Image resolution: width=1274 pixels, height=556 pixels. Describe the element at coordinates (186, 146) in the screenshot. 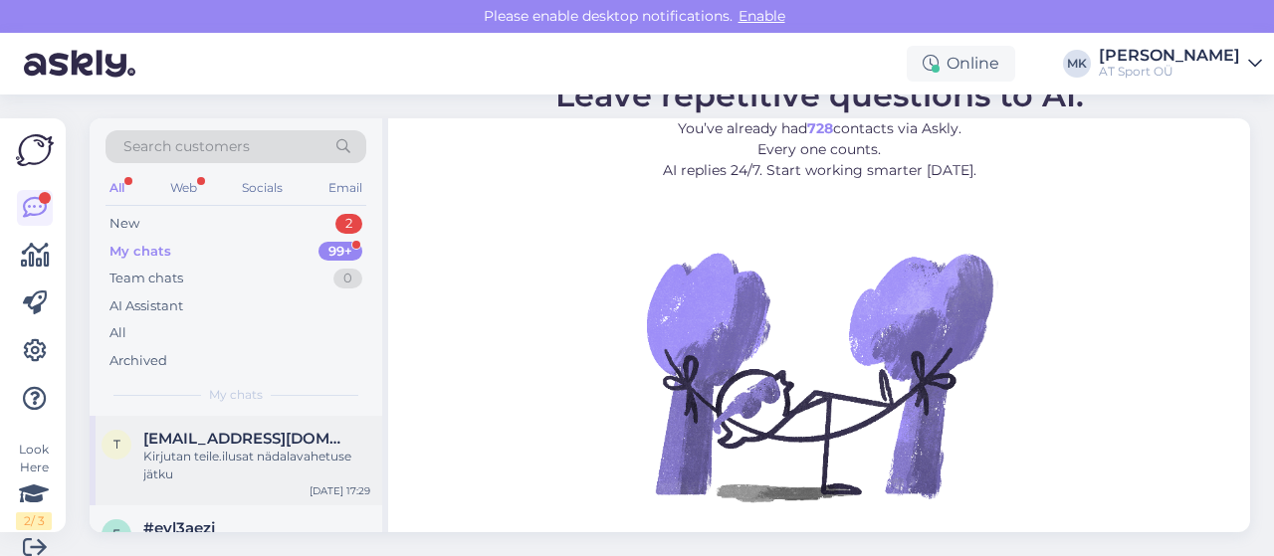

I see `span: Search customers` at that location.